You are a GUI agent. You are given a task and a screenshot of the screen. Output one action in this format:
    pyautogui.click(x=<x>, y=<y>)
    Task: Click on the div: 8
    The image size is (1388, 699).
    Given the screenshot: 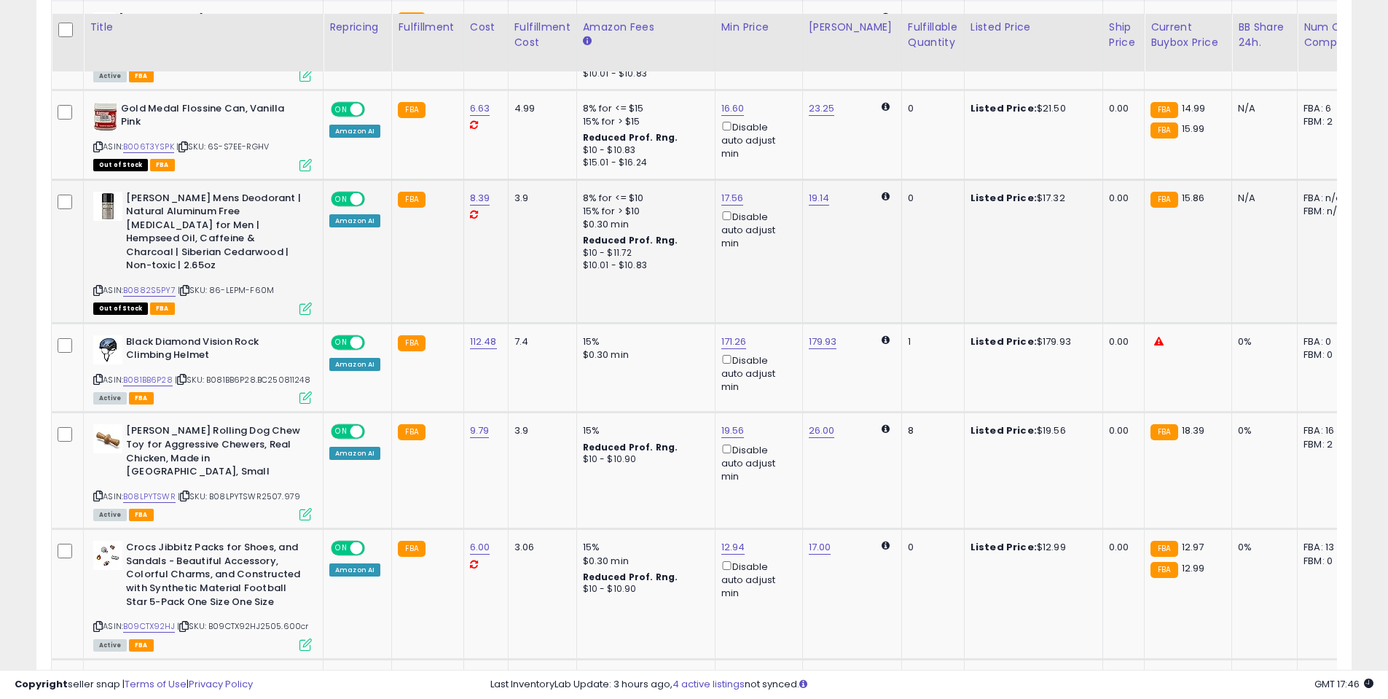 What is the action you would take?
    pyautogui.click(x=930, y=431)
    